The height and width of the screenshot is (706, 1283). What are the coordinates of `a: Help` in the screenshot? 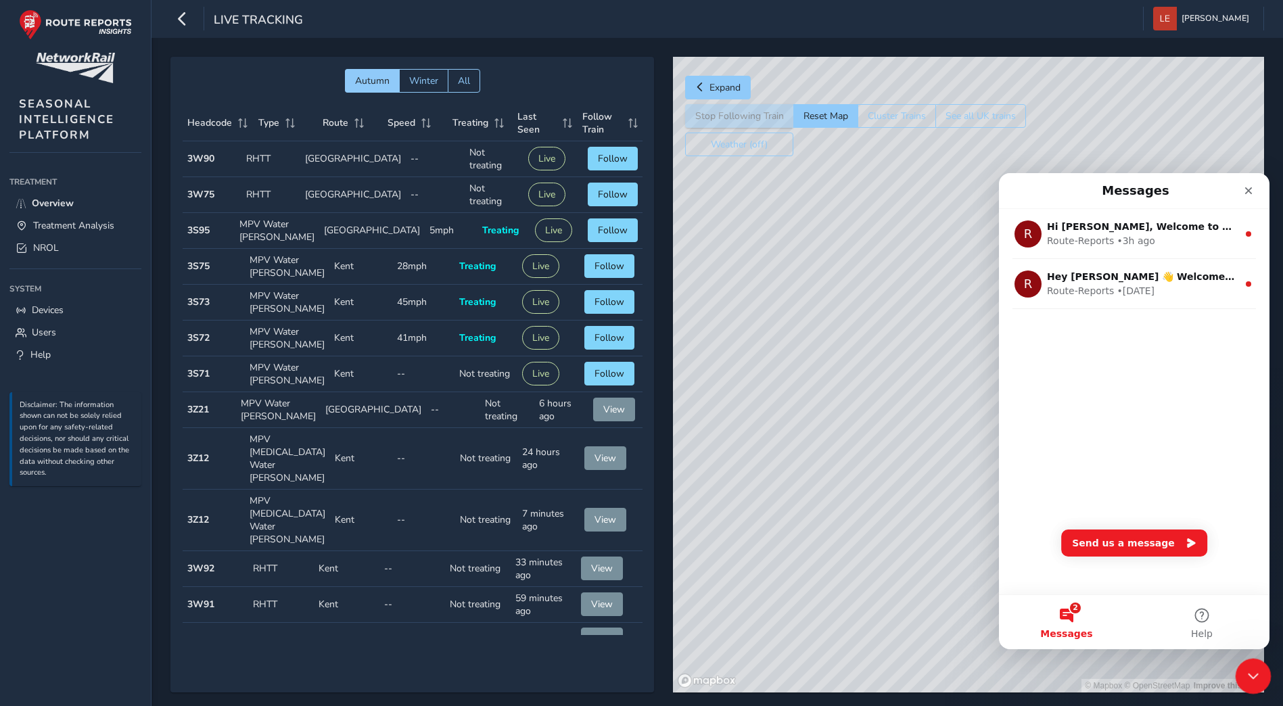 It's located at (75, 354).